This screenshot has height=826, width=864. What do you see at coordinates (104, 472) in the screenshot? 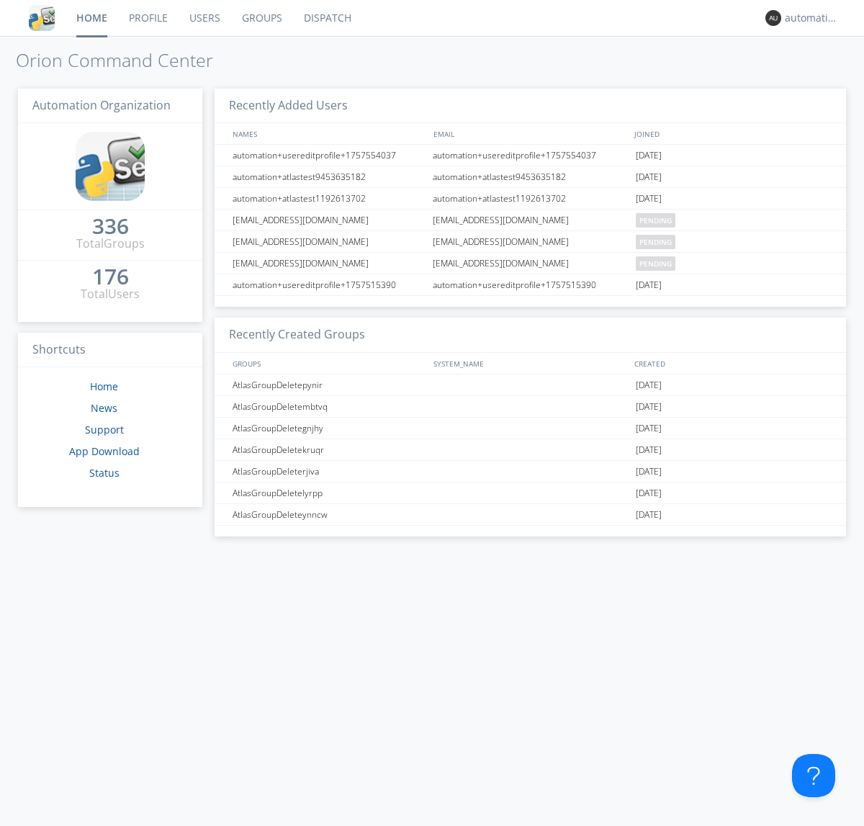
I see `a: Status` at bounding box center [104, 472].